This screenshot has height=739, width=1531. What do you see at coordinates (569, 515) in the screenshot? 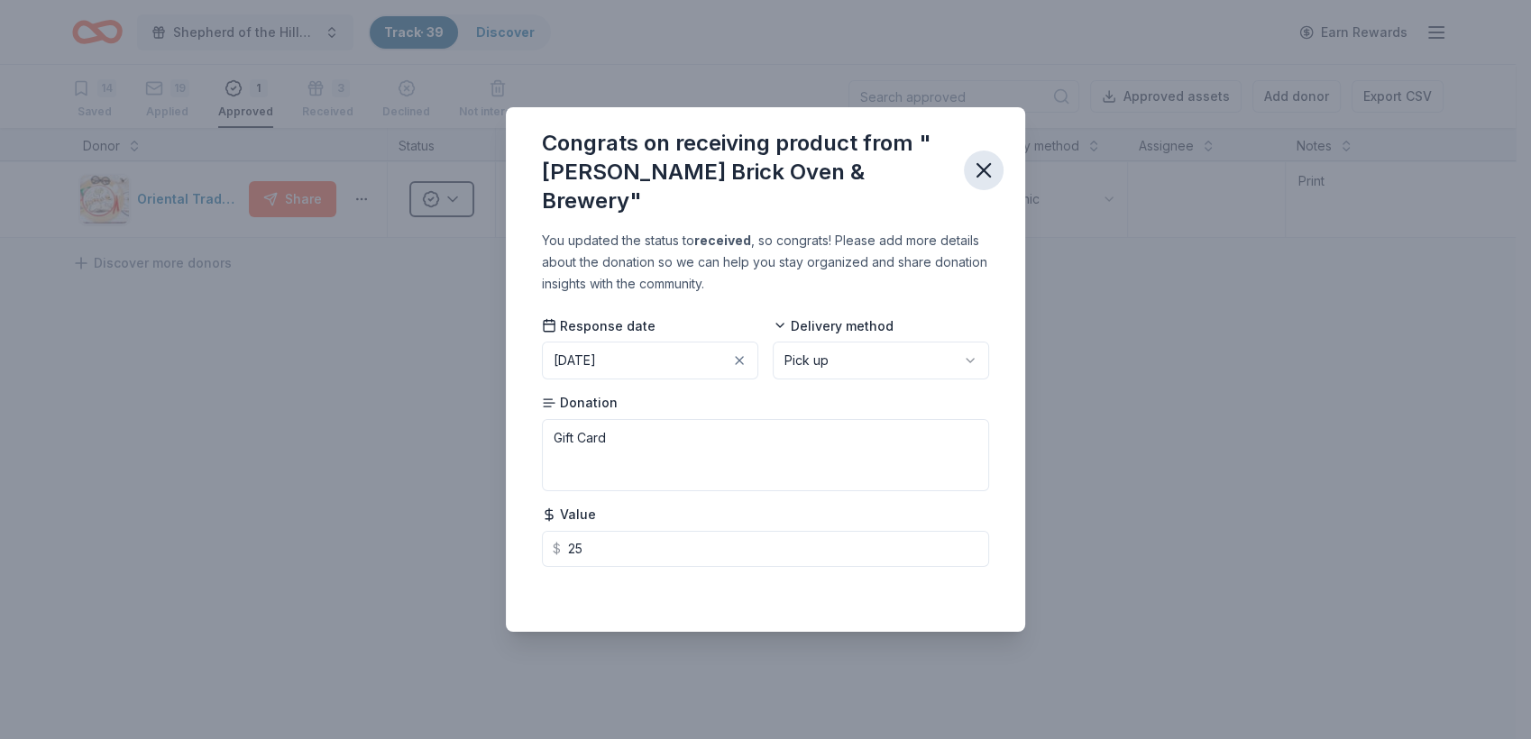
I see `span: Value` at bounding box center [569, 515].